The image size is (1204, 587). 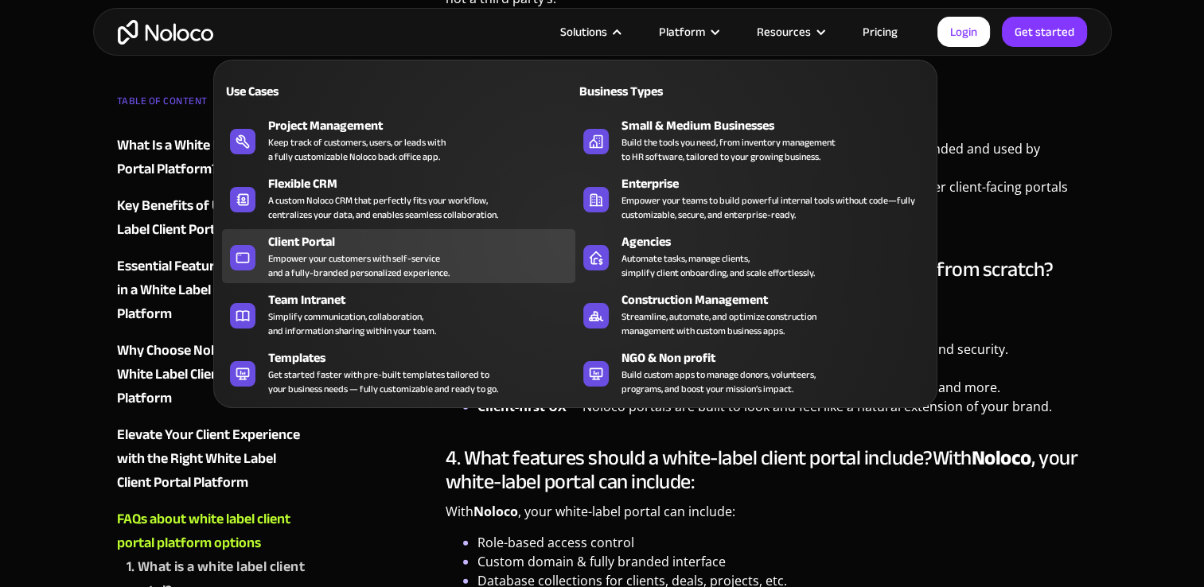 I want to click on div: Templates, so click(x=425, y=358).